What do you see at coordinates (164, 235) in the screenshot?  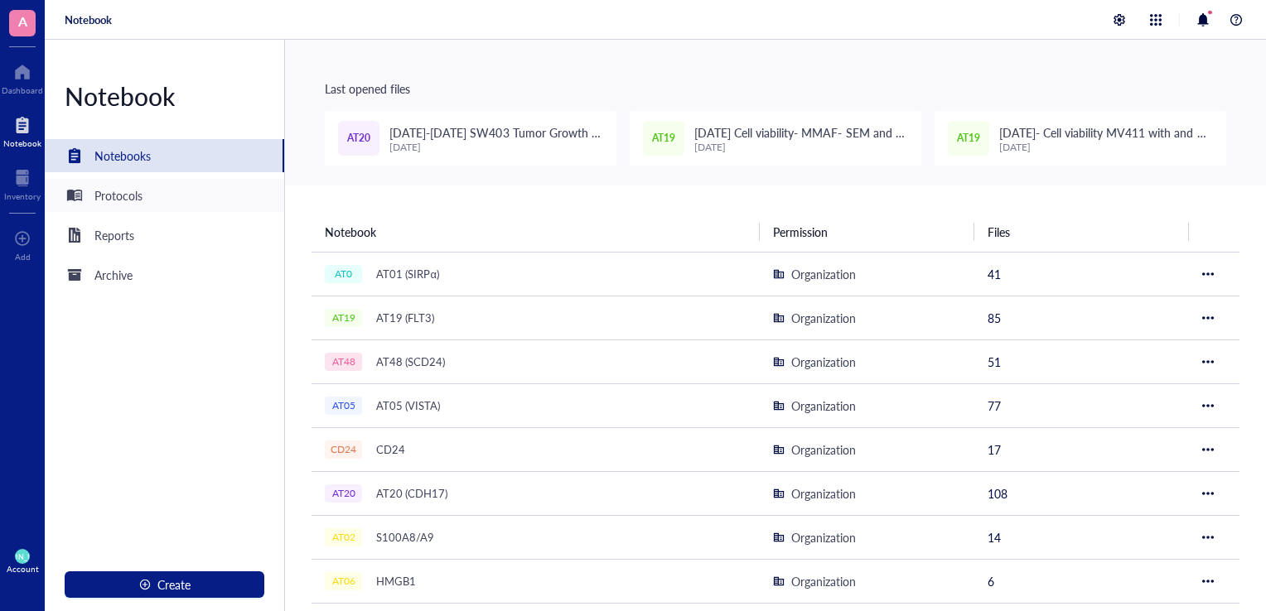 I see `a: Reports` at bounding box center [164, 235].